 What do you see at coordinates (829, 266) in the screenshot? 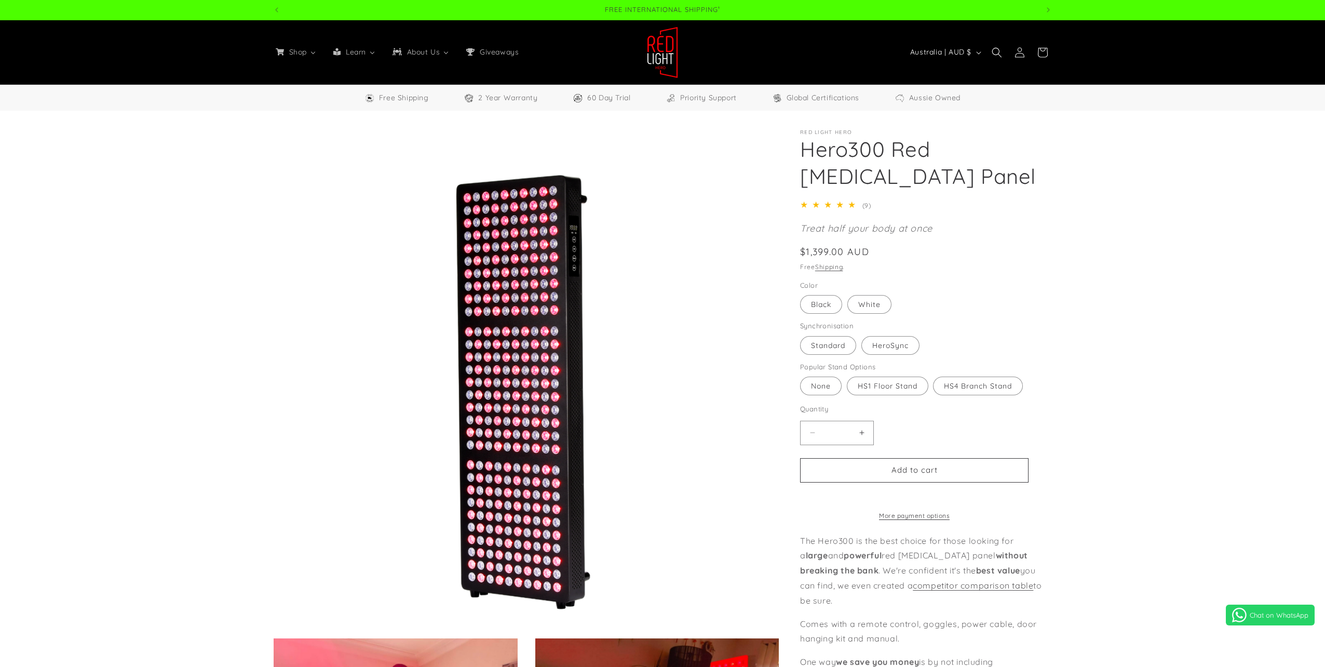
I see `a: Shipping` at bounding box center [829, 266].